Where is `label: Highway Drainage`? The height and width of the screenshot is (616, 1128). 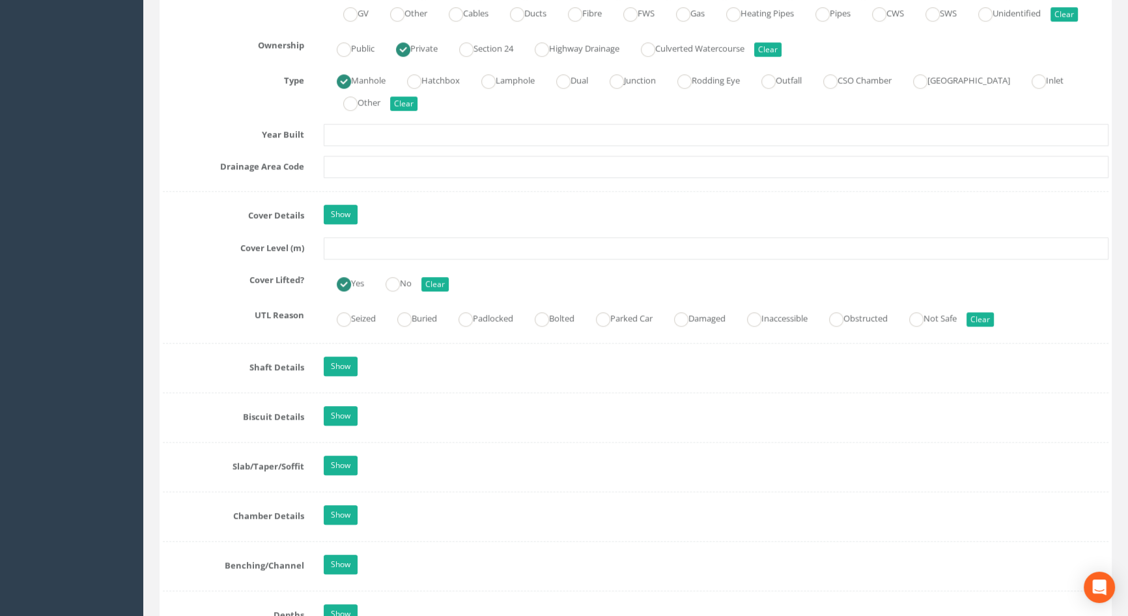 label: Highway Drainage is located at coordinates (571, 47).